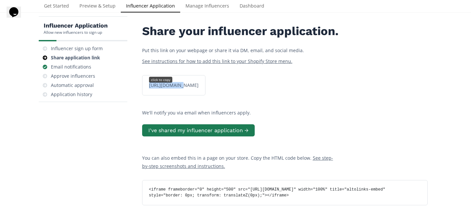  Describe the element at coordinates (217, 61) in the screenshot. I see `u: See instructions for how to add this link to your Shopify Store menu.` at that location.